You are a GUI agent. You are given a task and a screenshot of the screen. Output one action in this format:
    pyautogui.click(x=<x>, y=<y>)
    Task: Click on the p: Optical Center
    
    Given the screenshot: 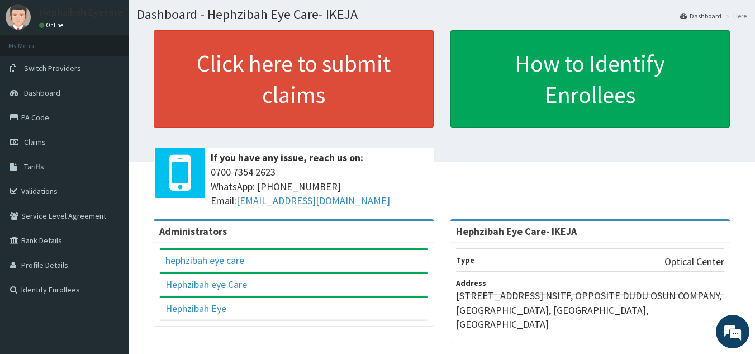 What is the action you would take?
    pyautogui.click(x=694, y=262)
    